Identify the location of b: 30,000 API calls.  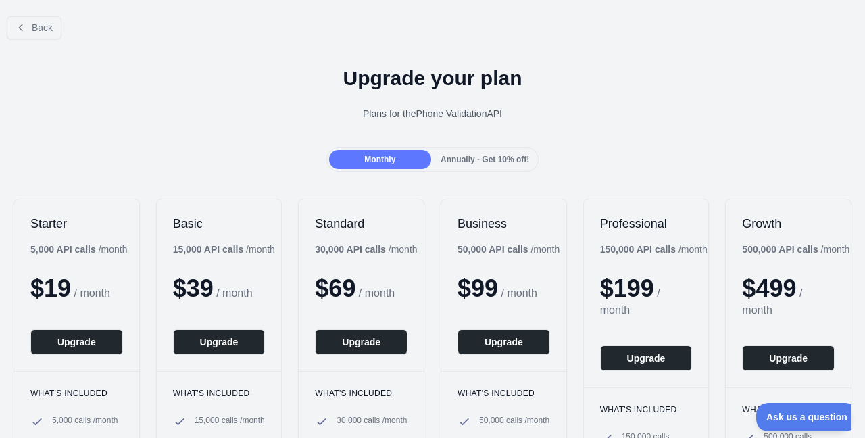
(350, 249).